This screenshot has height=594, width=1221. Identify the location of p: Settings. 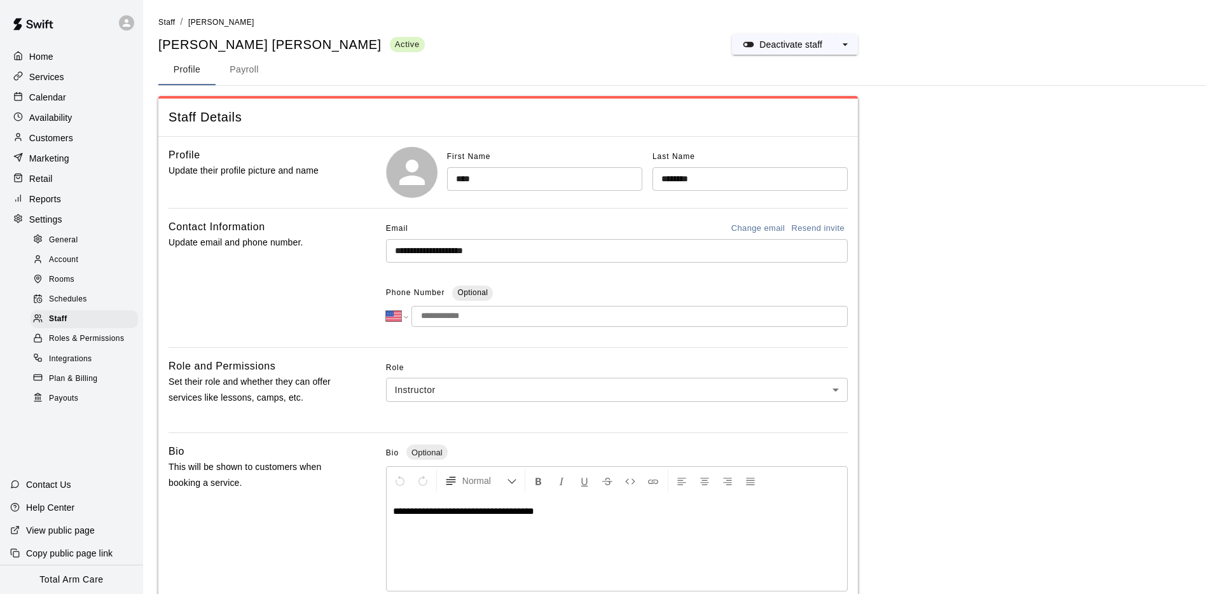
(46, 219).